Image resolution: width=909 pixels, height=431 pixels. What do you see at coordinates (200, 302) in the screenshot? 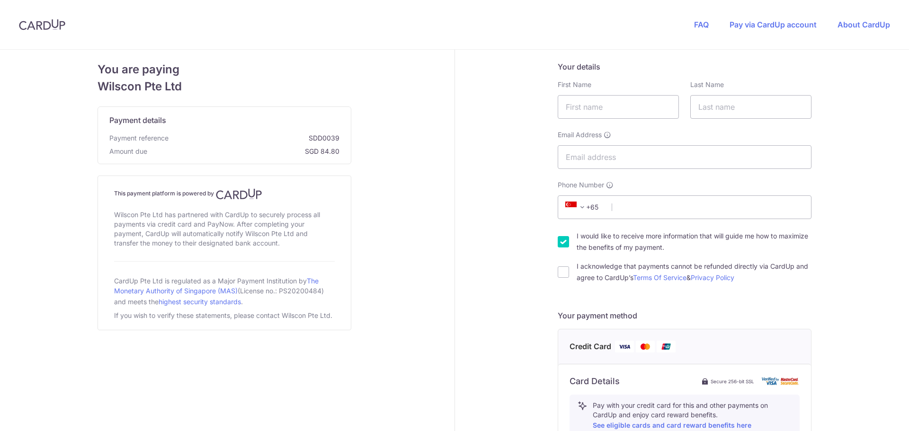
I see `a: highest security standards` at bounding box center [200, 302].